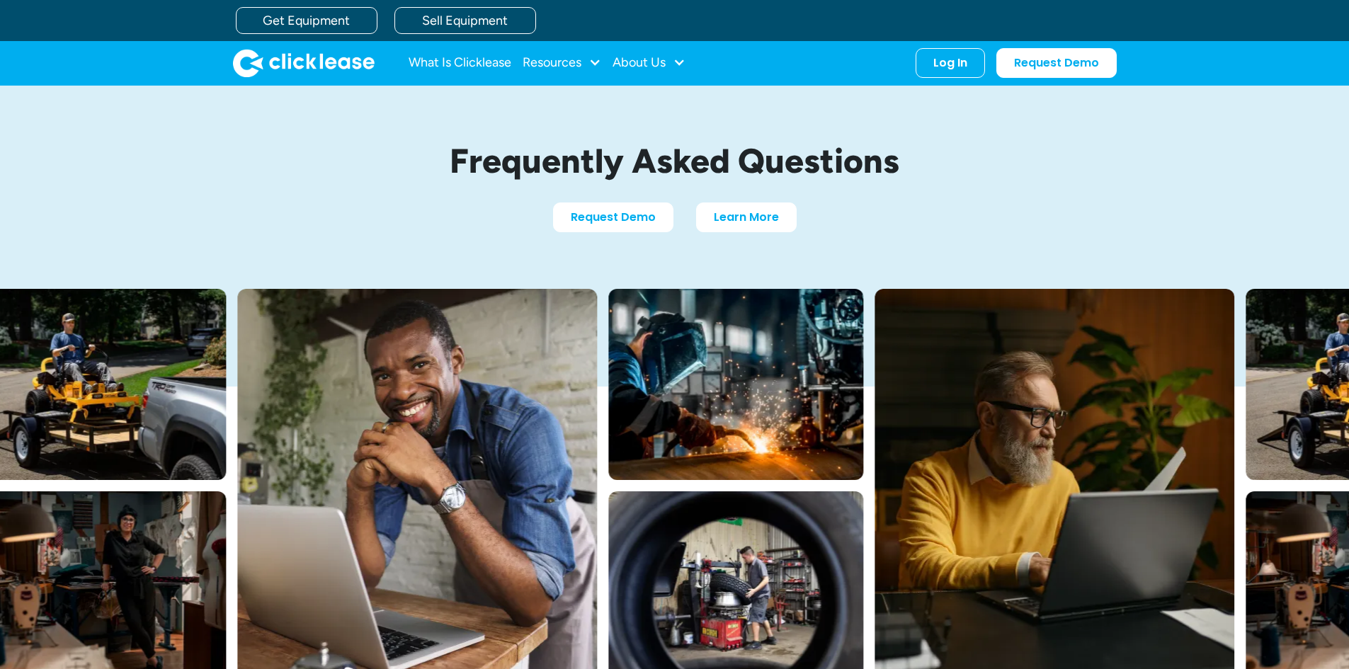 This screenshot has height=669, width=1349. I want to click on a: home, so click(304, 63).